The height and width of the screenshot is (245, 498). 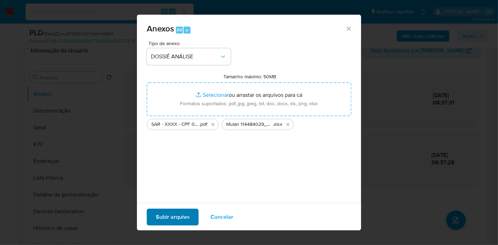 I want to click on span: .pdf, so click(x=203, y=125).